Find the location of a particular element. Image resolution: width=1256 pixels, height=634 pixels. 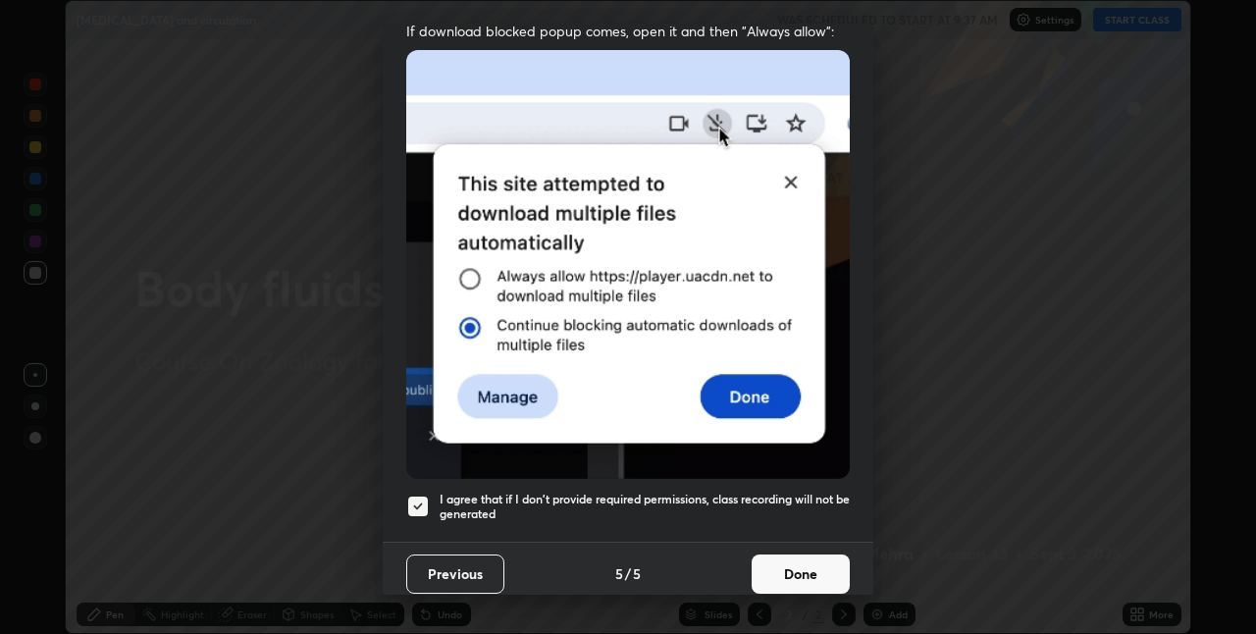

h5: I agree that if I don't provide required permissions, class recording will not be generated is located at coordinates (645, 506).